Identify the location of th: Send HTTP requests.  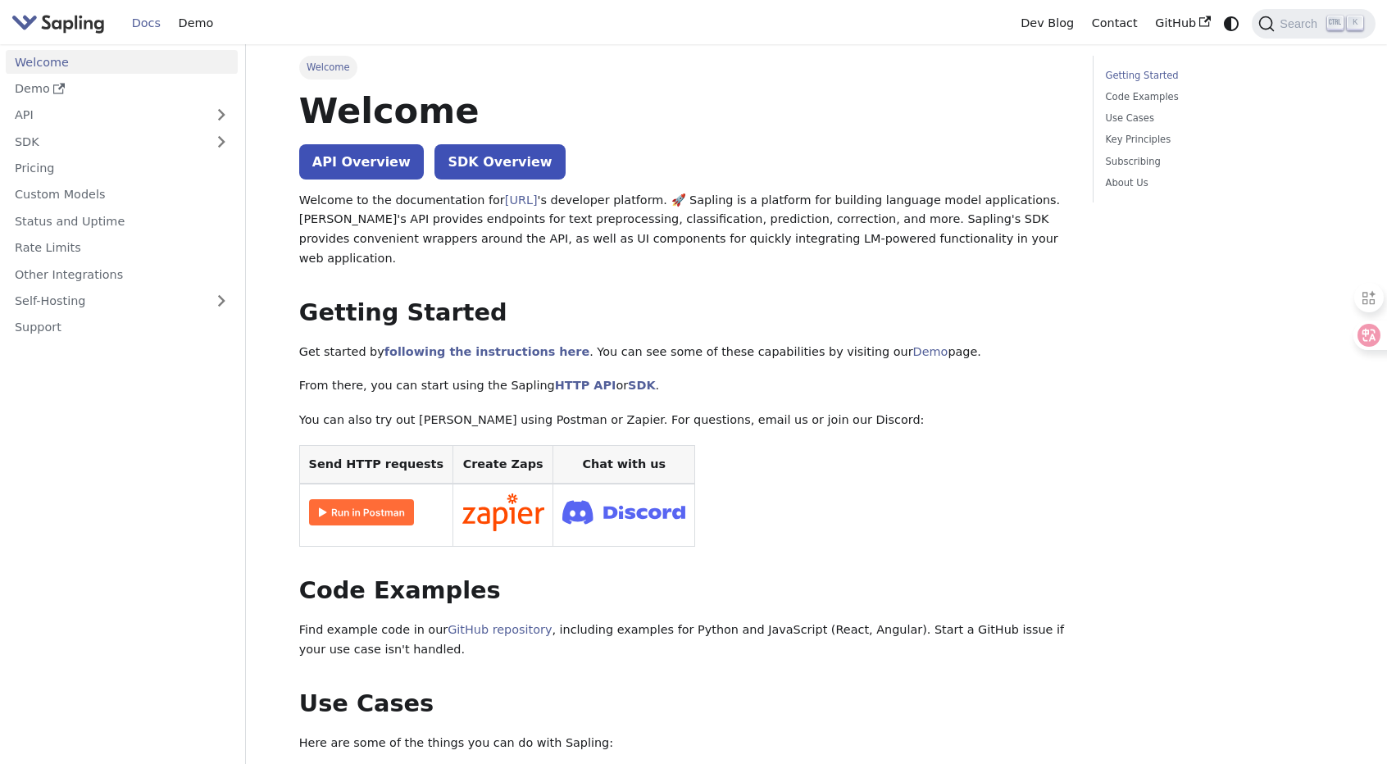
(376, 464).